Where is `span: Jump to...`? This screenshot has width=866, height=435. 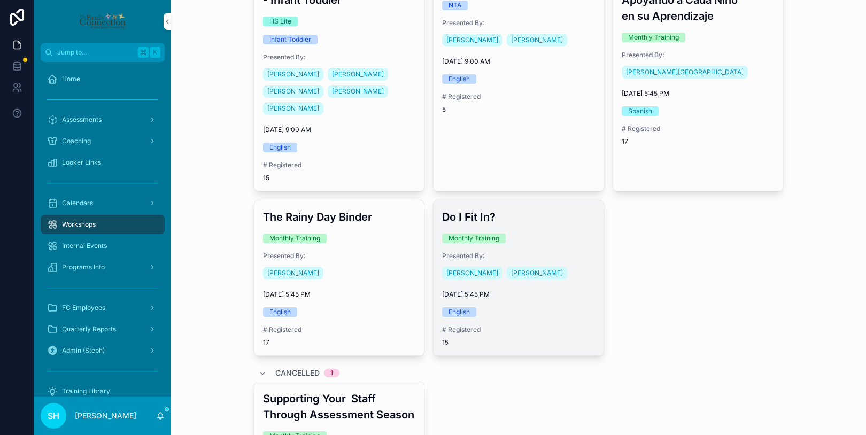
span: Jump to... is located at coordinates (95, 52).